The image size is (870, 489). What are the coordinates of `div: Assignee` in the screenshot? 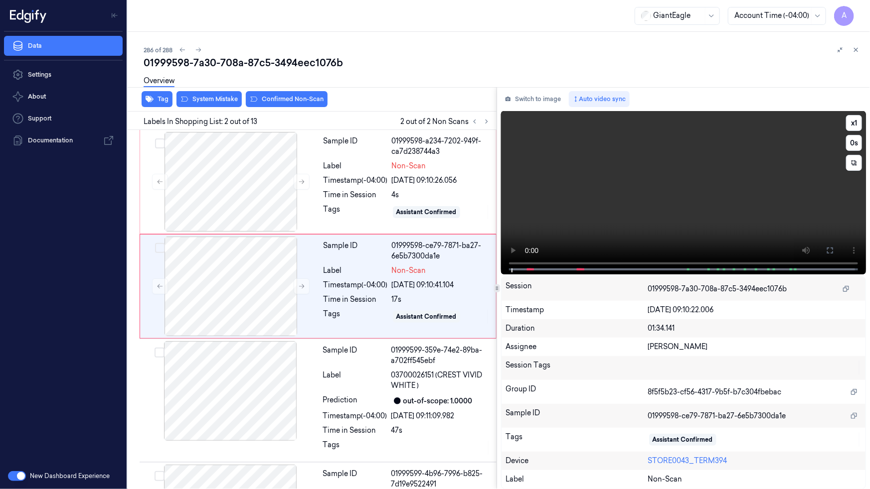 It's located at (577, 347).